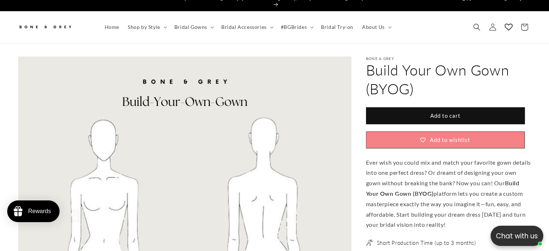 This screenshot has height=251, width=549. What do you see at coordinates (294, 27) in the screenshot?
I see `span: #BGBrides` at bounding box center [294, 27].